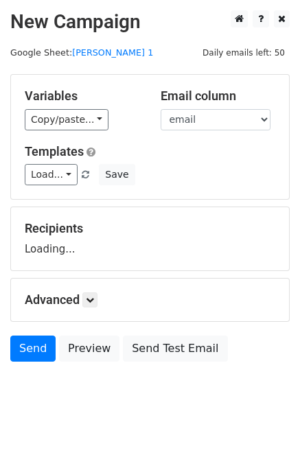 Image resolution: width=300 pixels, height=468 pixels. I want to click on a: Templates, so click(54, 151).